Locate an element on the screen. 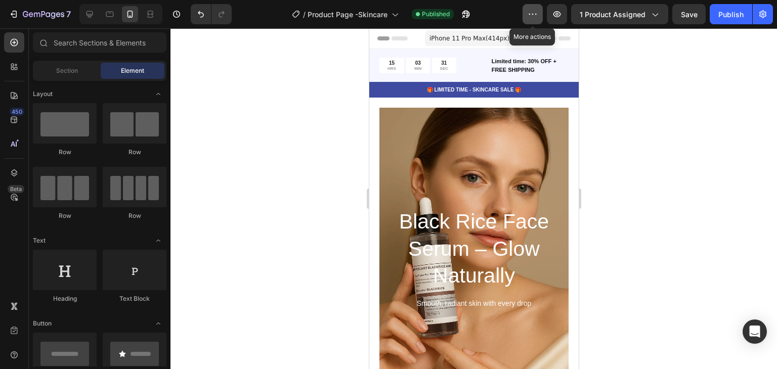 This screenshot has height=369, width=777. span: Text is located at coordinates (39, 241).